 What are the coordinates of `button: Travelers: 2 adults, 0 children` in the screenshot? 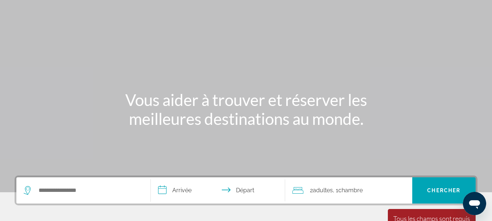 It's located at (349, 190).